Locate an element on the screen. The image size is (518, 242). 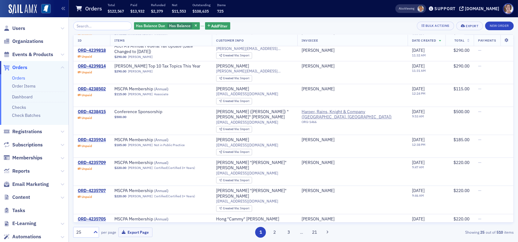
a: Orders is located at coordinates (15, 67).